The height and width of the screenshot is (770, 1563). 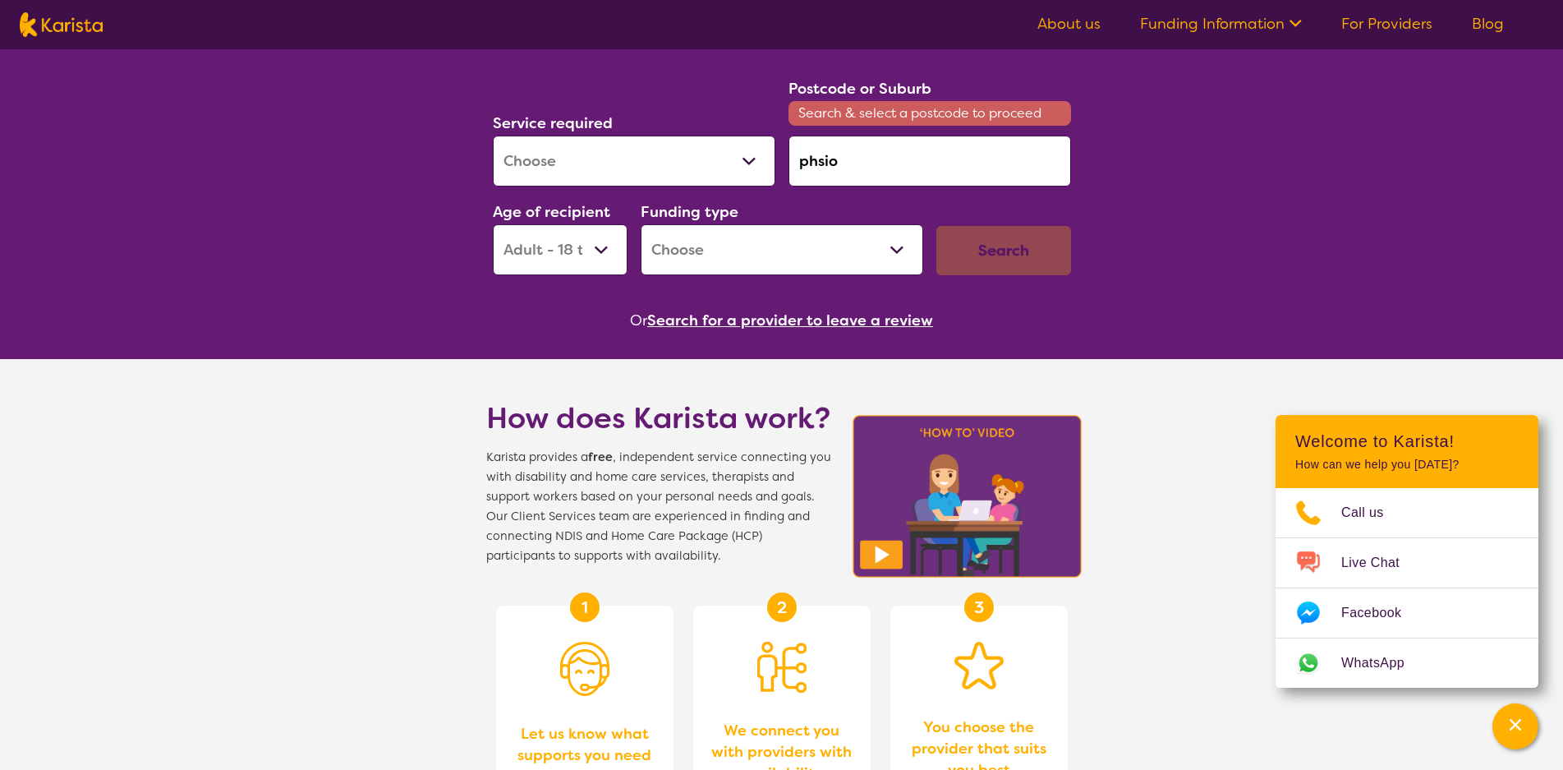 I want to click on button: Search for a provider to leave a review, so click(x=790, y=320).